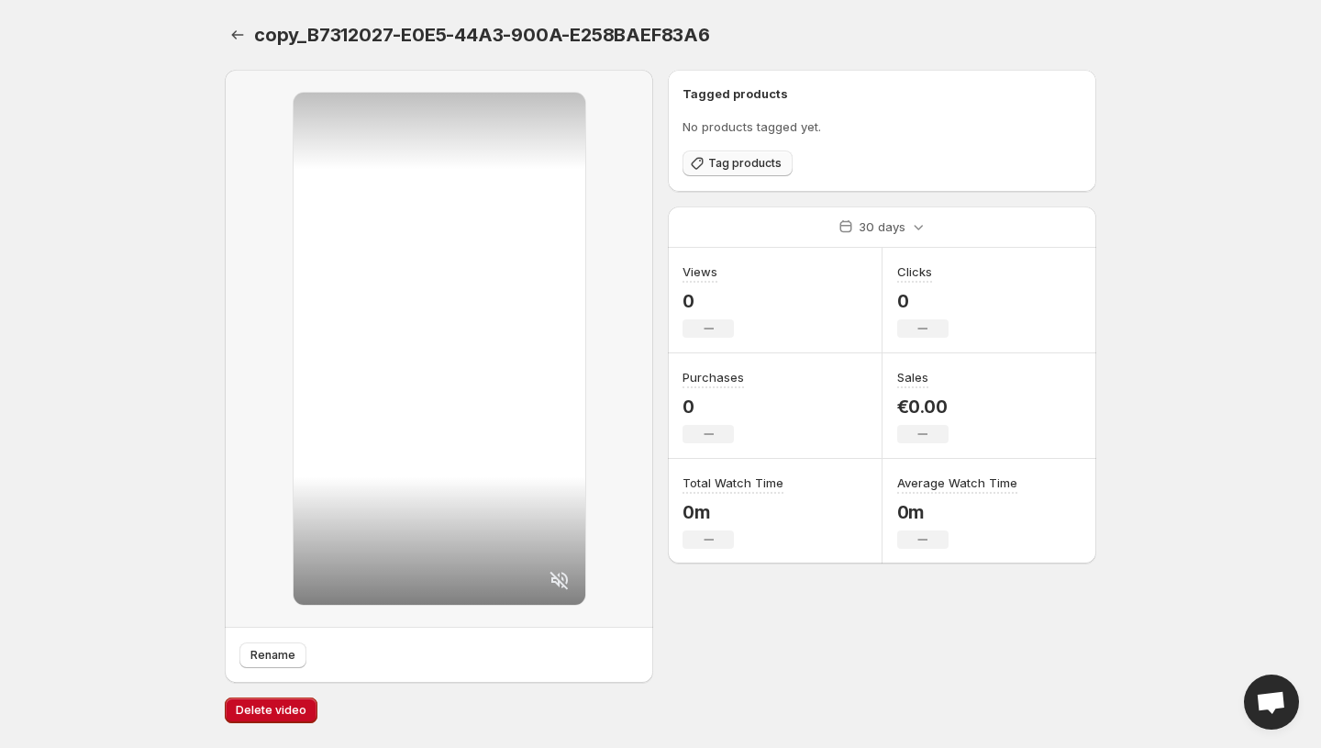 This screenshot has width=1321, height=748. What do you see at coordinates (915, 272) in the screenshot?
I see `h3: Clicks` at bounding box center [915, 272].